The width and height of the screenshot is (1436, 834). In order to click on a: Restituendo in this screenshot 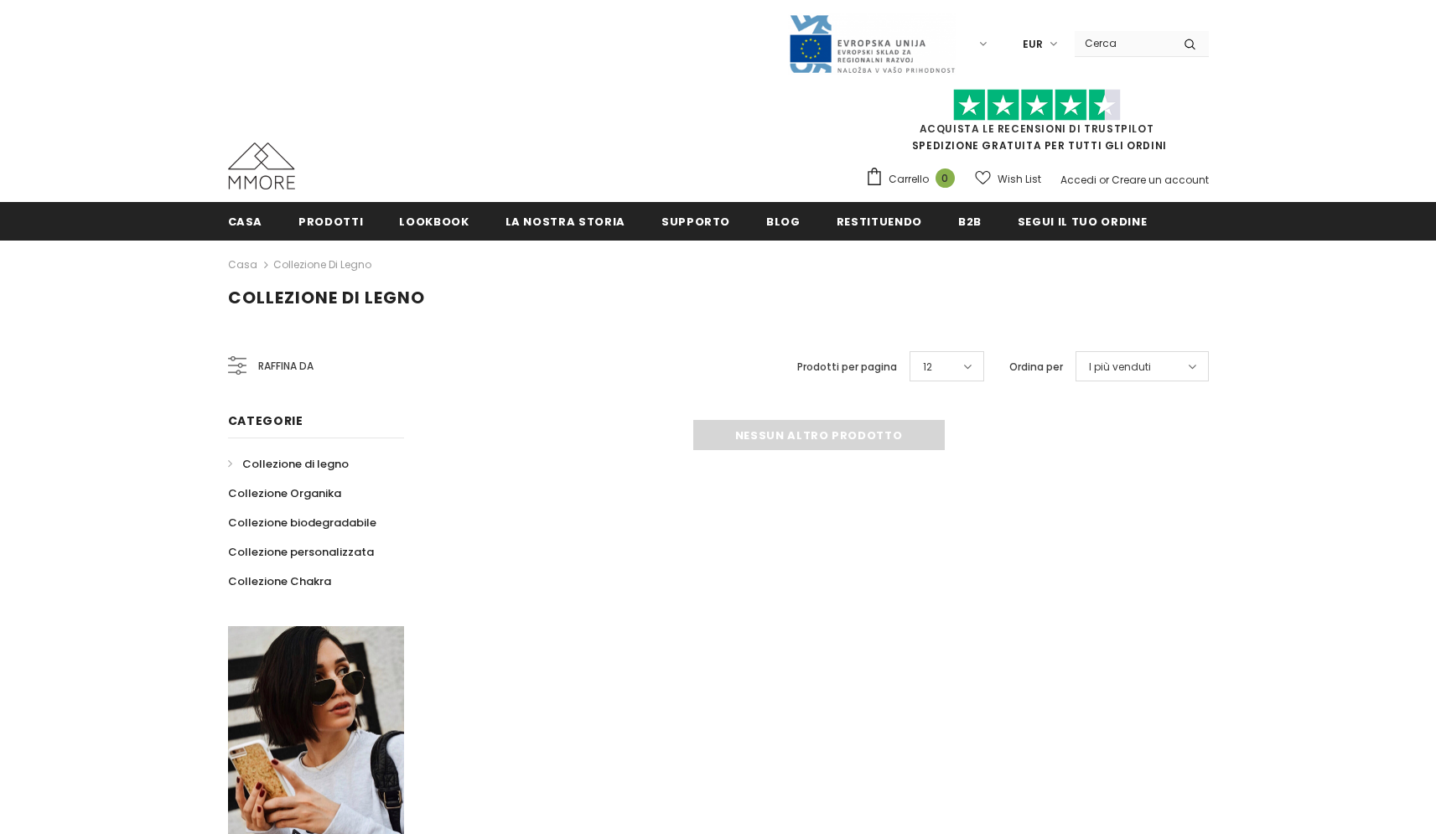, I will do `click(879, 220)`.